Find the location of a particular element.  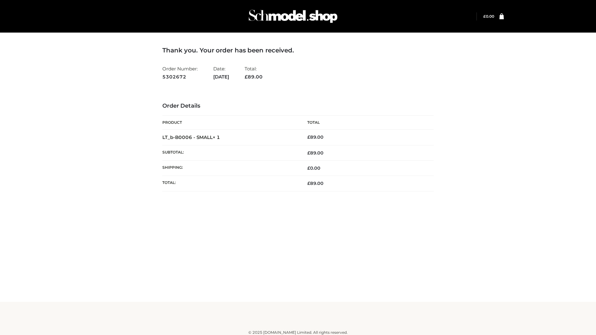

strong: LT_b-B0006 - SMALL is located at coordinates (191, 137).